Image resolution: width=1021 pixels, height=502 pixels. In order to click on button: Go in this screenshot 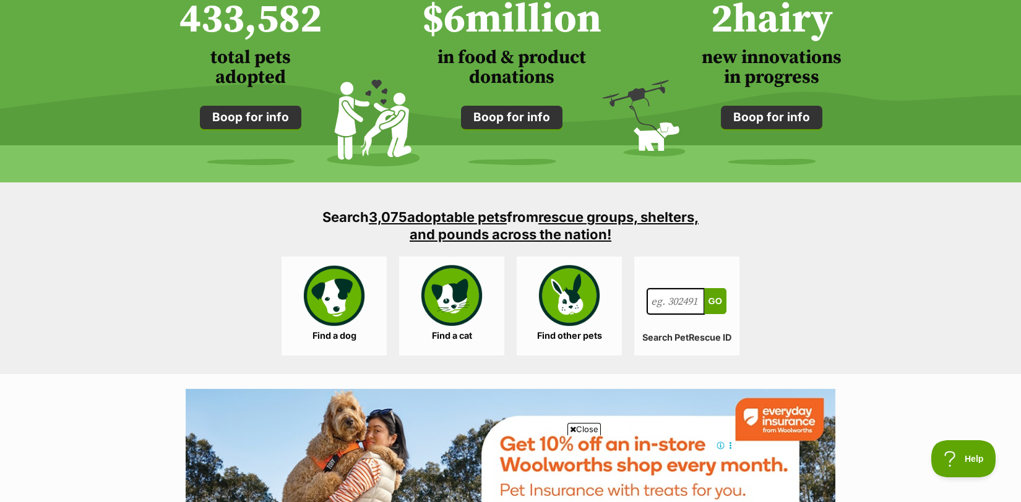, I will do `click(715, 301)`.